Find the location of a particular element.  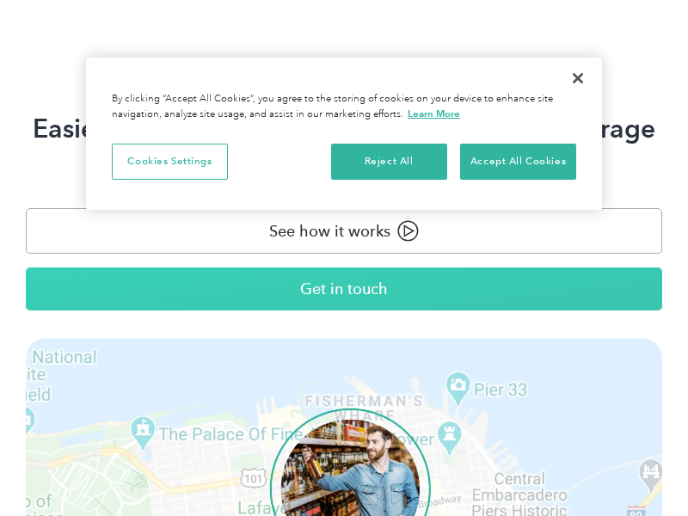

button: Reject All is located at coordinates (389, 162).